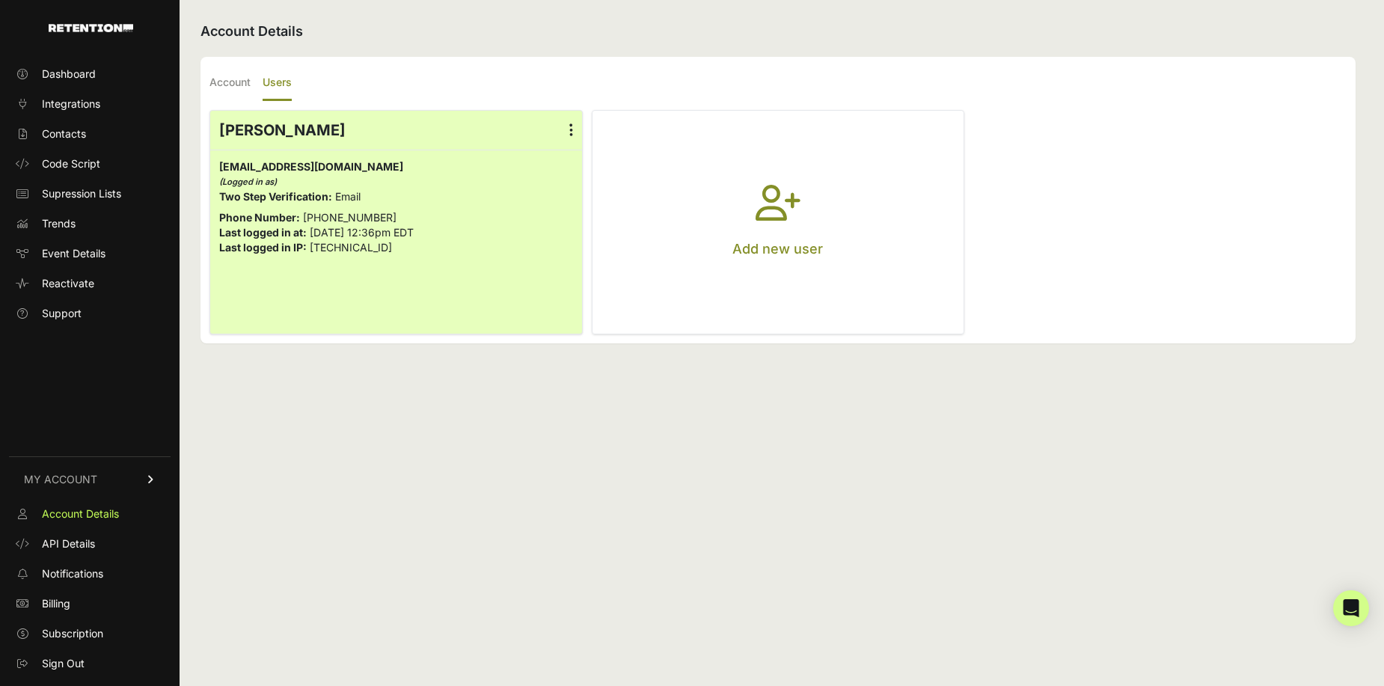  What do you see at coordinates (90, 254) in the screenshot?
I see `a: Event Details` at bounding box center [90, 254].